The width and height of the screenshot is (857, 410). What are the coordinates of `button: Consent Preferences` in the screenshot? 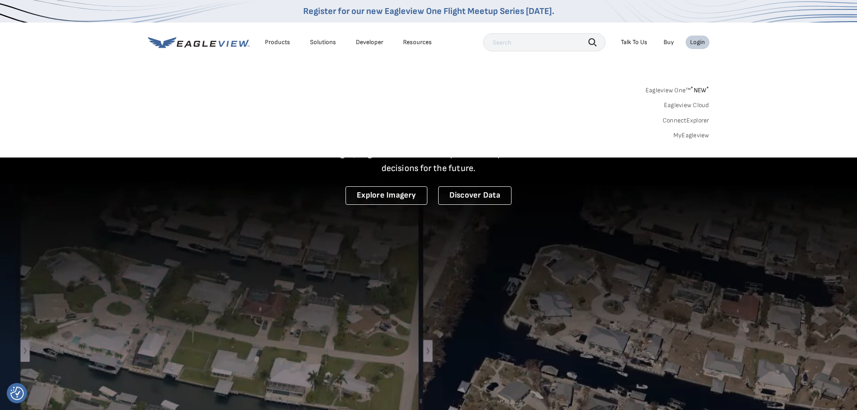 It's located at (17, 393).